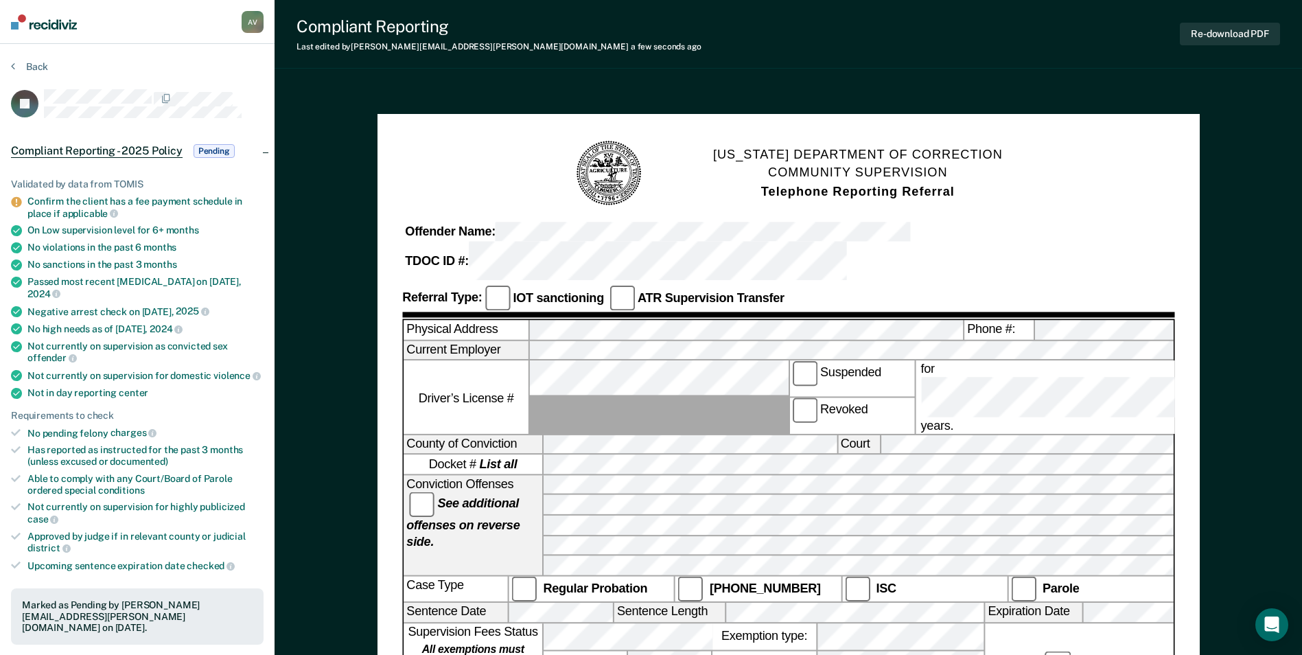 This screenshot has width=1302, height=655. I want to click on label: for years., so click(1109, 397).